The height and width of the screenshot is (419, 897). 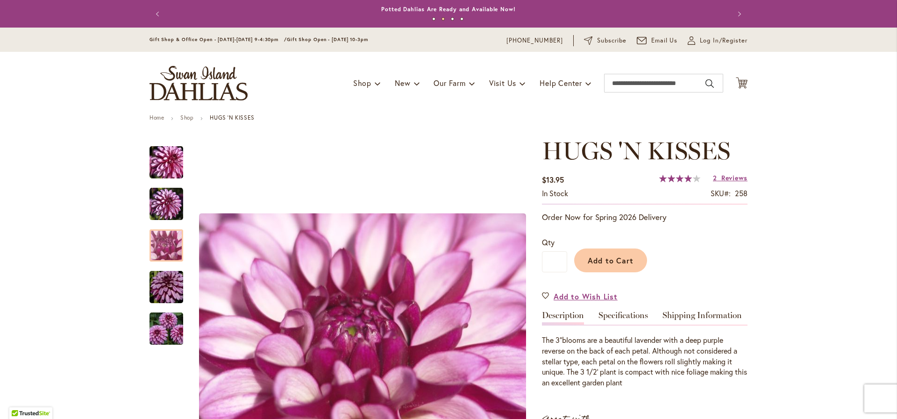 I want to click on a: Specifications, so click(x=623, y=318).